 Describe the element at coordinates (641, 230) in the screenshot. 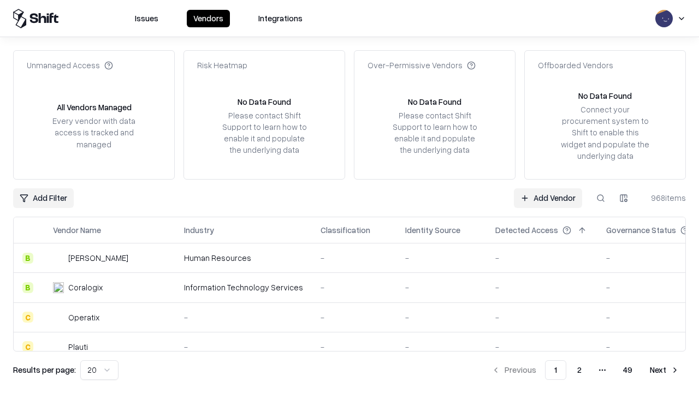

I see `div: Governance Status` at that location.